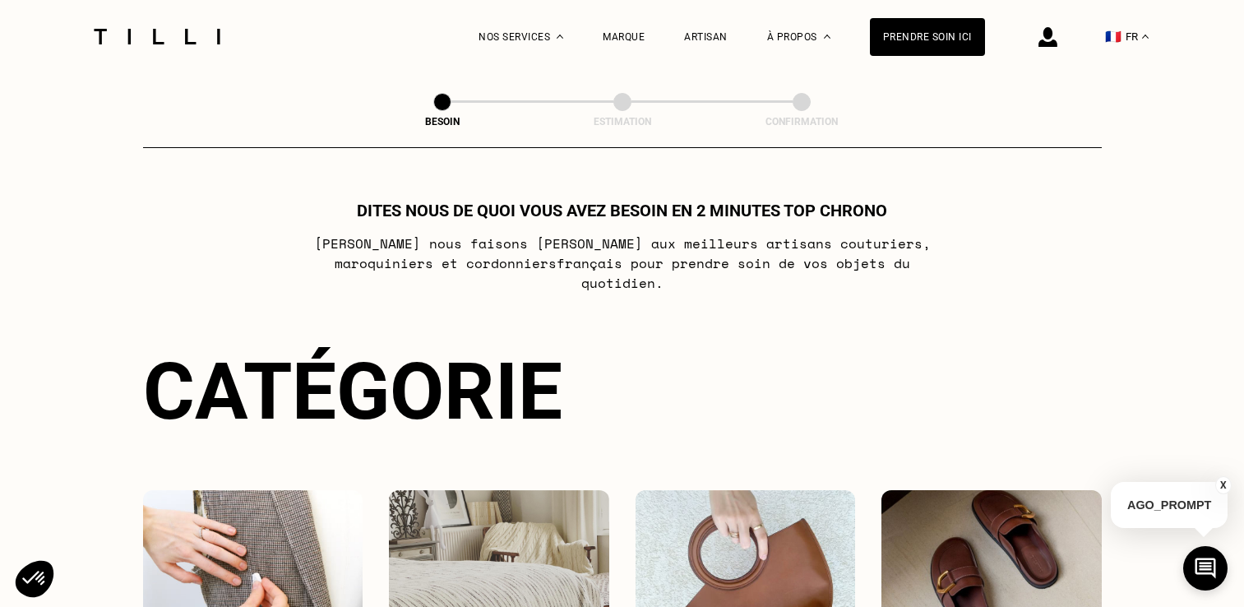  I want to click on div: Confirmation, so click(802, 122).